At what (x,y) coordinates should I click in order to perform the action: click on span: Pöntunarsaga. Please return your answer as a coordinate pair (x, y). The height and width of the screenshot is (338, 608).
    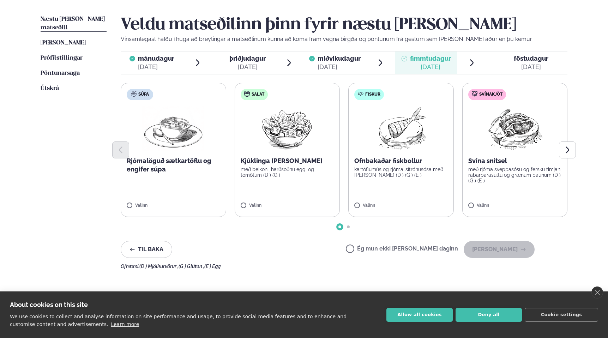
    Looking at the image, I should click on (60, 73).